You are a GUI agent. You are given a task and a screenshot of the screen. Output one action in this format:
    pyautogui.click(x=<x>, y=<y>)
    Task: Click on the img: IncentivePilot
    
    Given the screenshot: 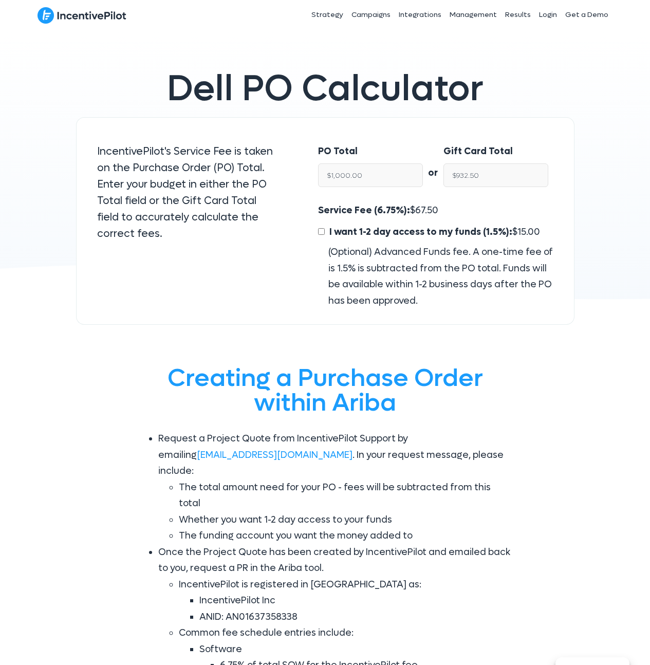 What is the action you would take?
    pyautogui.click(x=82, y=15)
    